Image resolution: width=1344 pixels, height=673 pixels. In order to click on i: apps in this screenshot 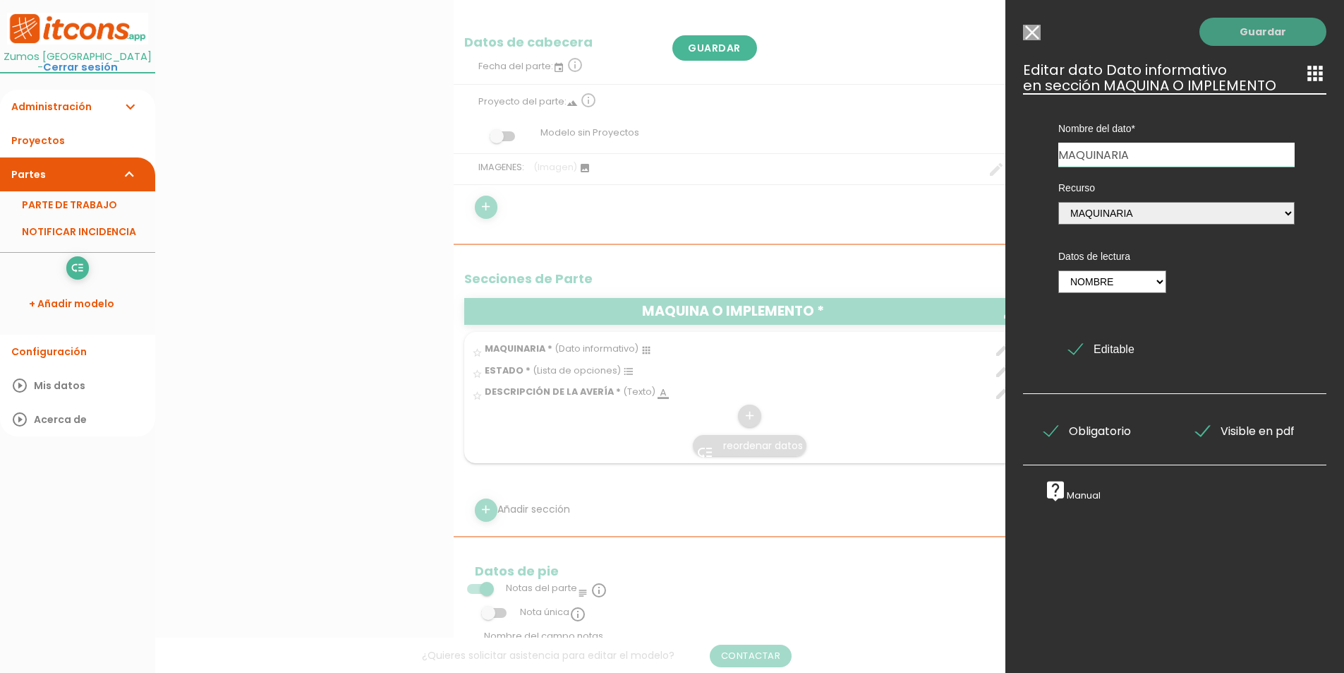, I will do `click(1316, 73)`.